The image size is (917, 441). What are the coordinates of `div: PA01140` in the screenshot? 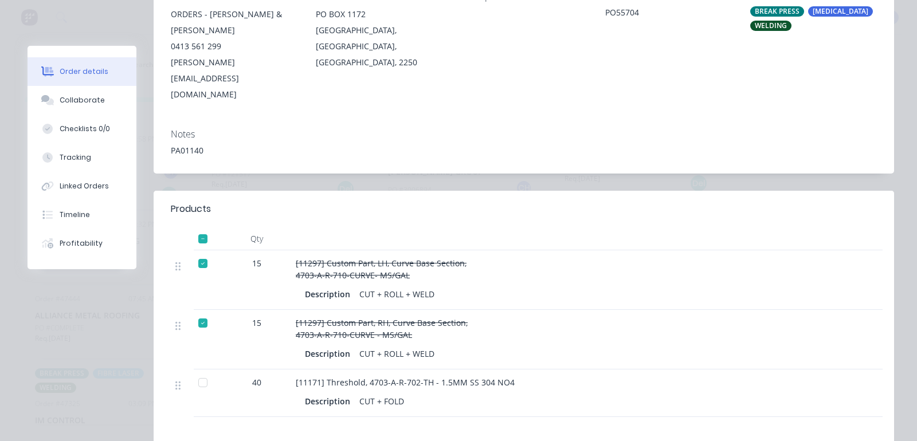 It's located at (524, 150).